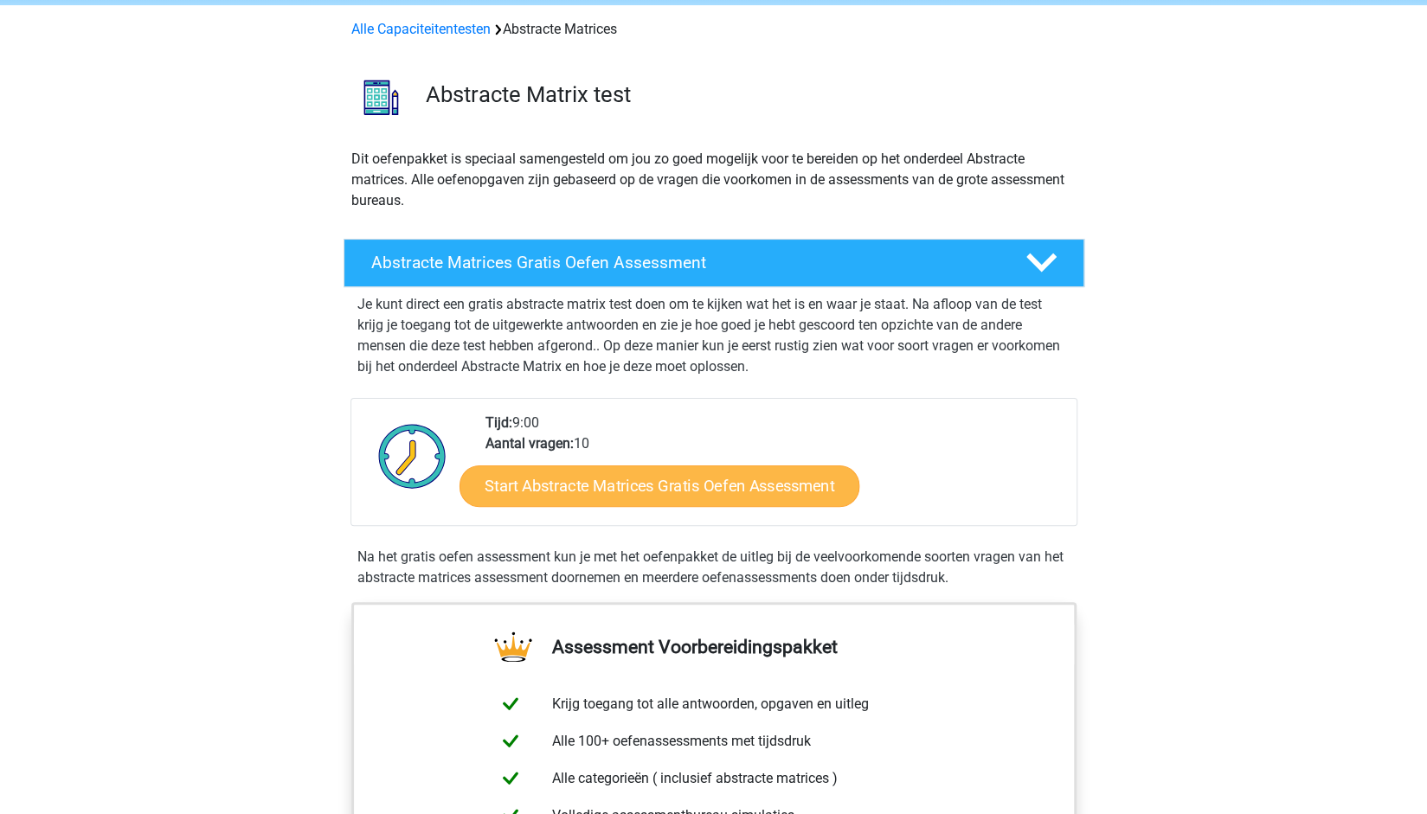 This screenshot has width=1427, height=814. I want to click on img: Klok, so click(412, 456).